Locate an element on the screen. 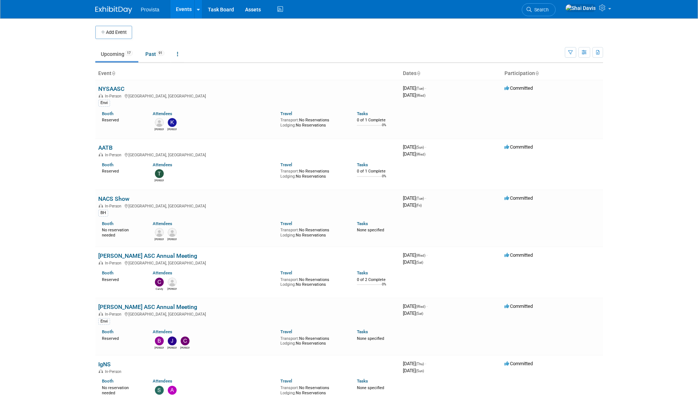 This screenshot has width=698, height=395. img: Kyle Walter is located at coordinates (172, 122).